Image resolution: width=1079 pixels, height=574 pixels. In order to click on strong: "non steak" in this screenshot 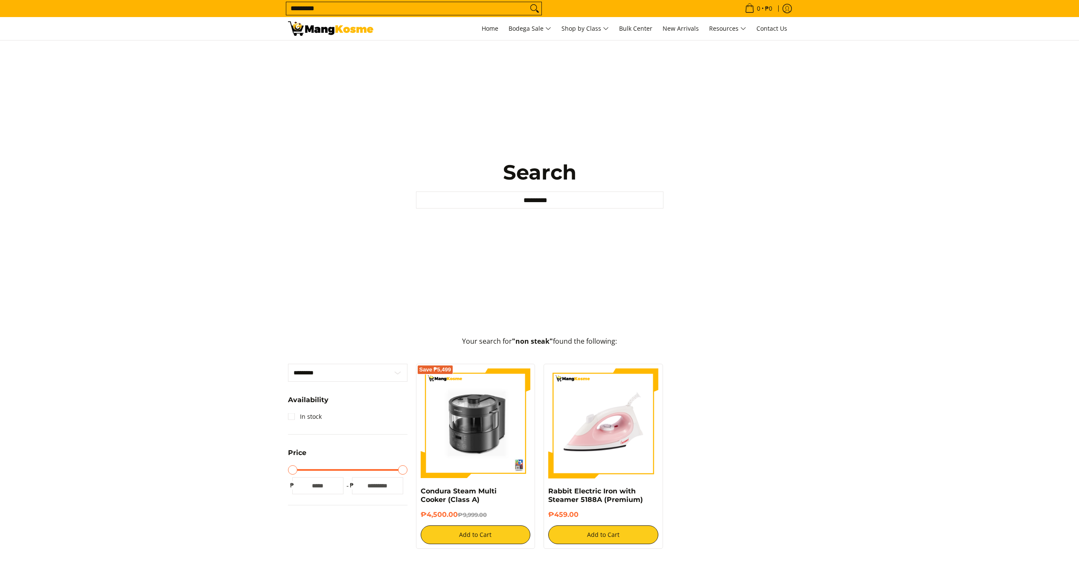, I will do `click(532, 341)`.